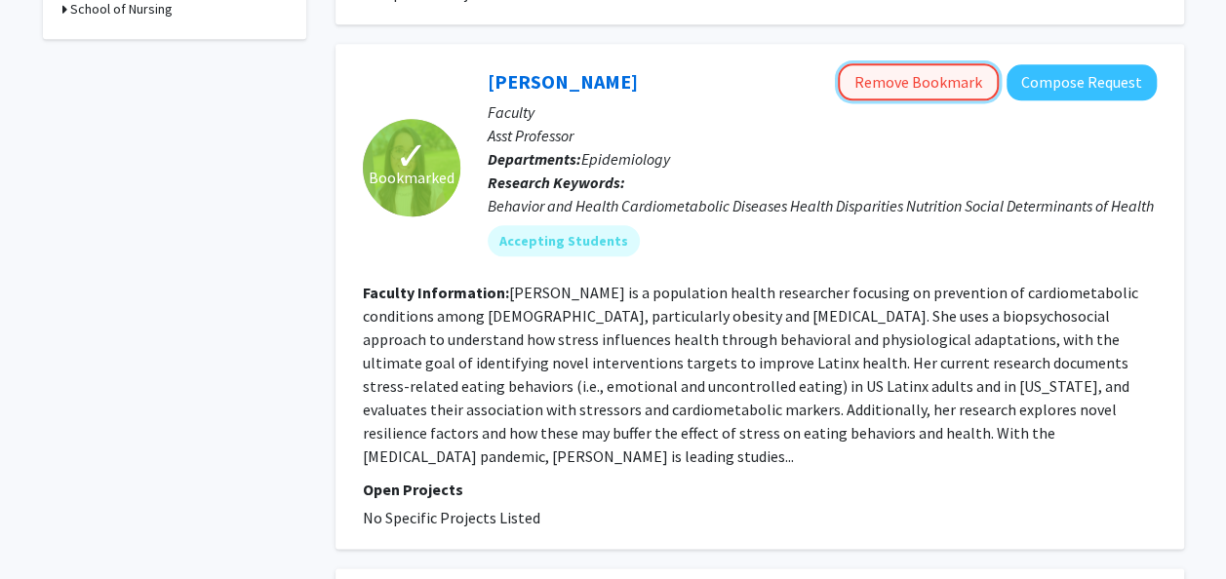 Image resolution: width=1226 pixels, height=579 pixels. I want to click on span: No Specific Projects Listed, so click(451, 518).